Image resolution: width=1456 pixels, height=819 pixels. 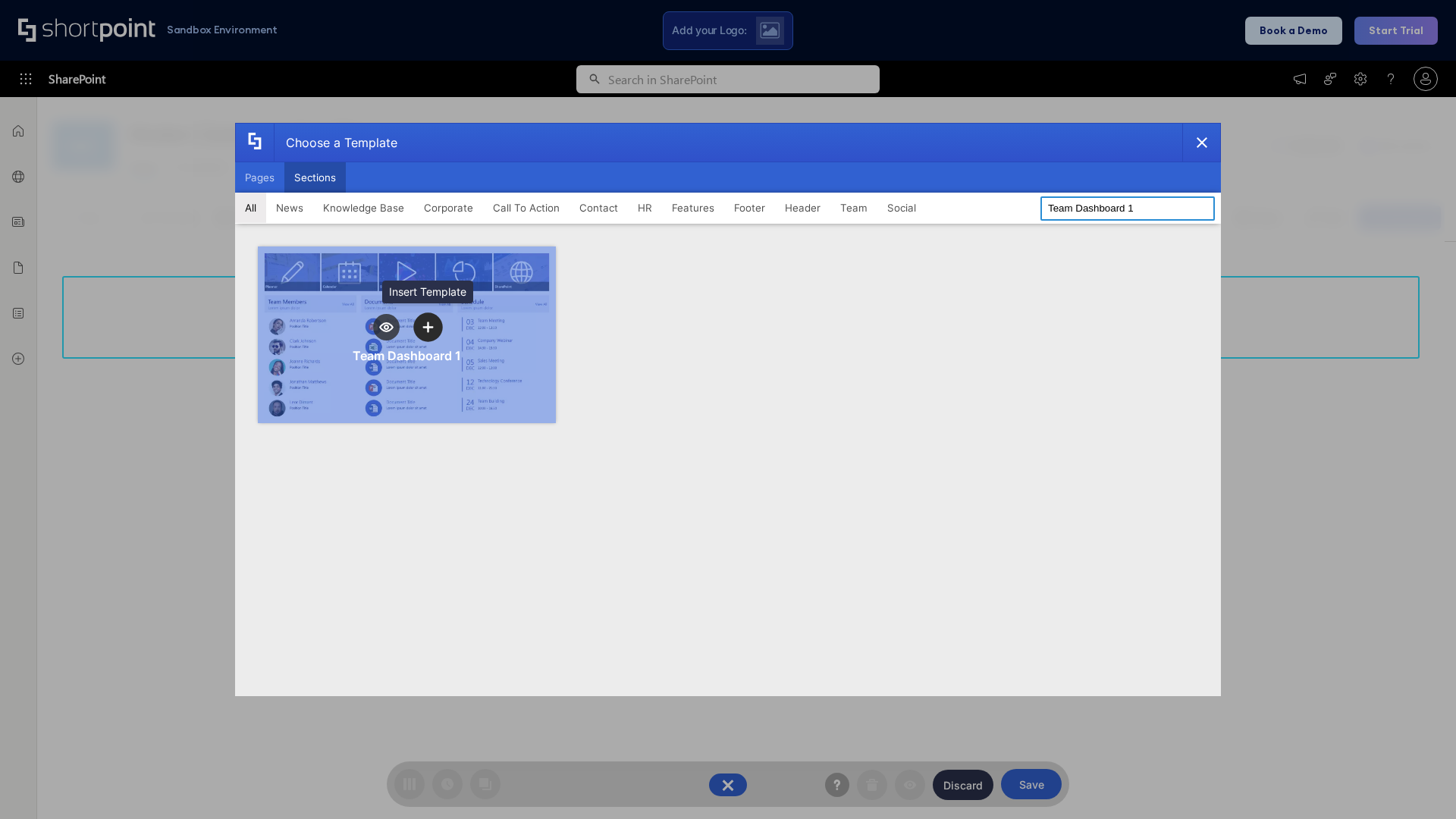 I want to click on button: Header, so click(x=802, y=208).